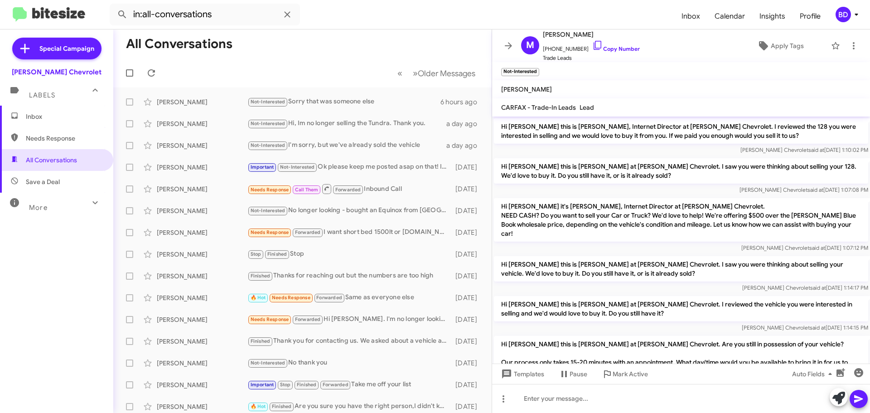 The image size is (870, 413). I want to click on a: Inbox, so click(691, 16).